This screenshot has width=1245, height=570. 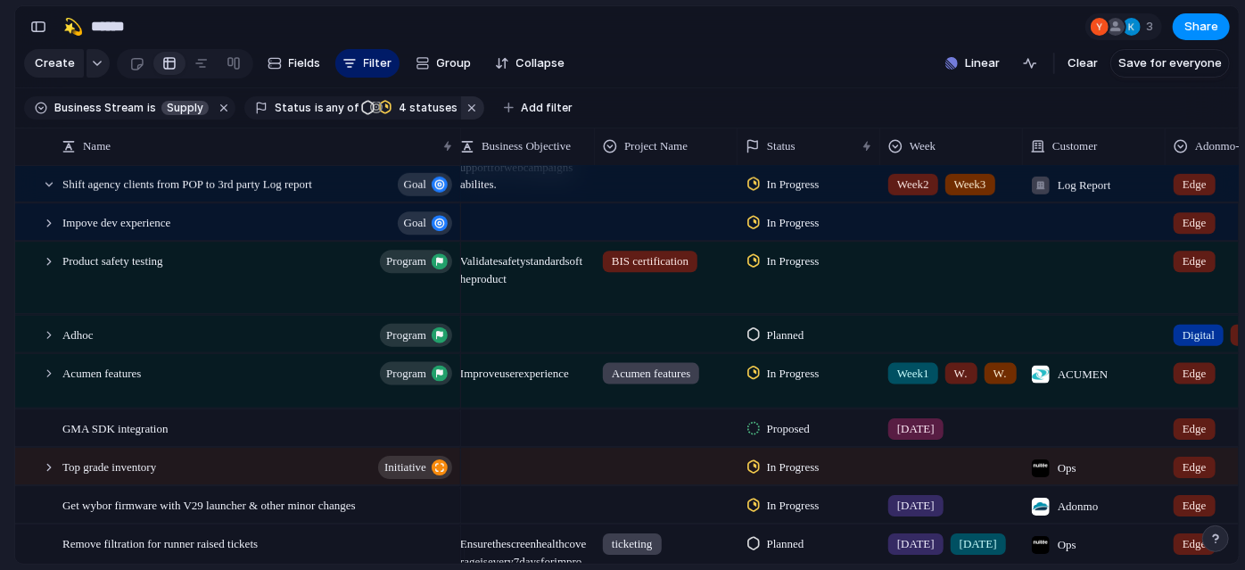 I want to click on span: Collapse, so click(x=540, y=63).